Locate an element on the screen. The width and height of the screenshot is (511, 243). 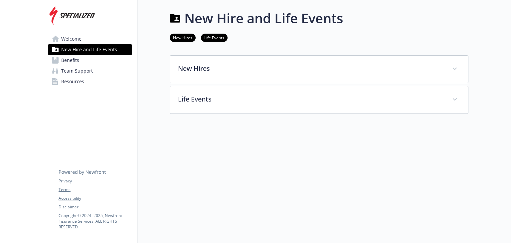
div: New Hires is located at coordinates (319, 69).